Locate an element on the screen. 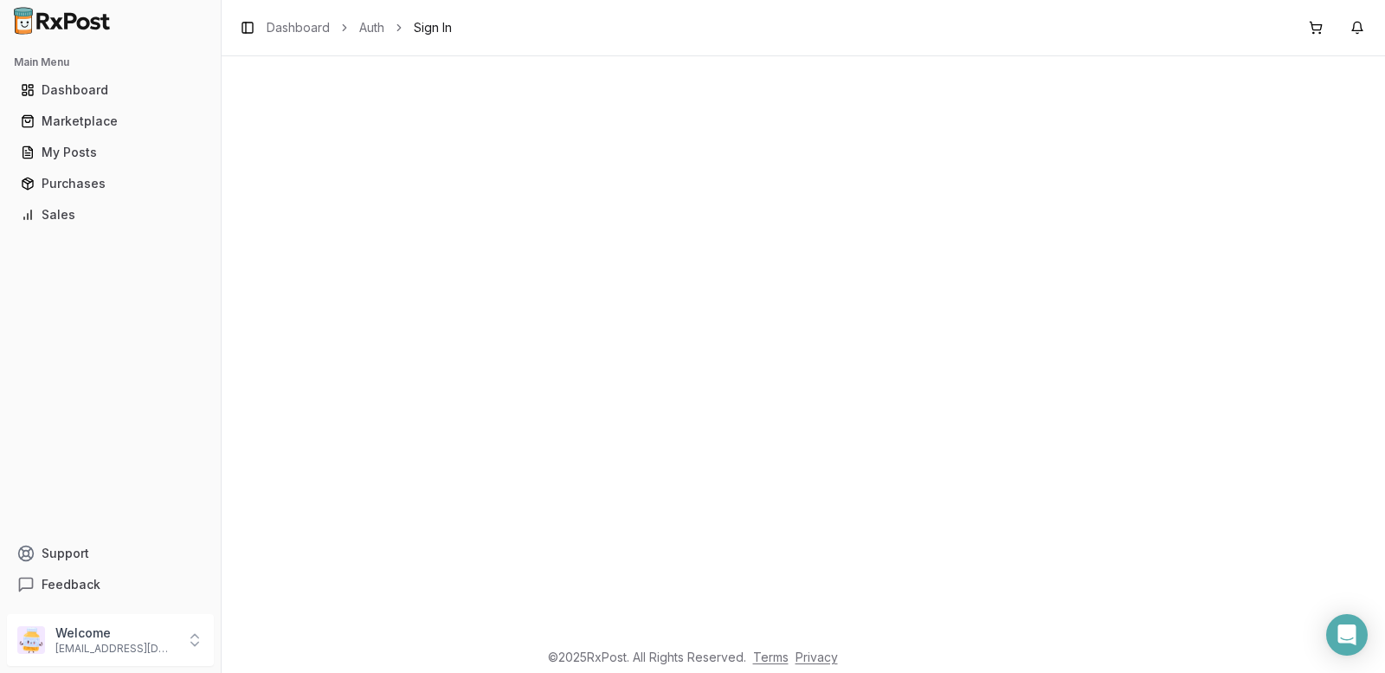 The width and height of the screenshot is (1385, 673). div: Open Intercom Messenger is located at coordinates (1347, 635).